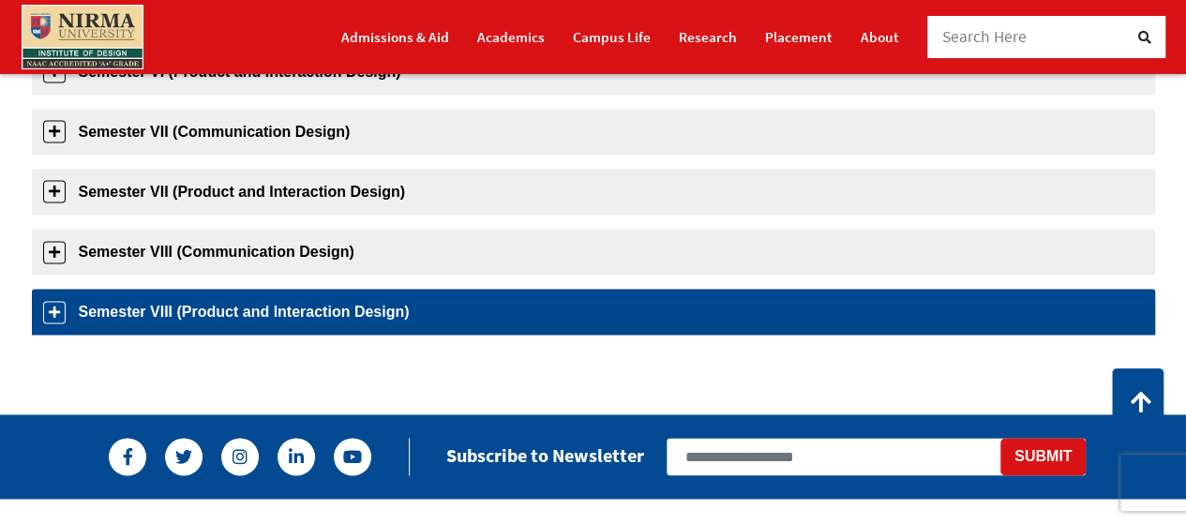 This screenshot has height=524, width=1186. What do you see at coordinates (799, 37) in the screenshot?
I see `a: Placement` at bounding box center [799, 37].